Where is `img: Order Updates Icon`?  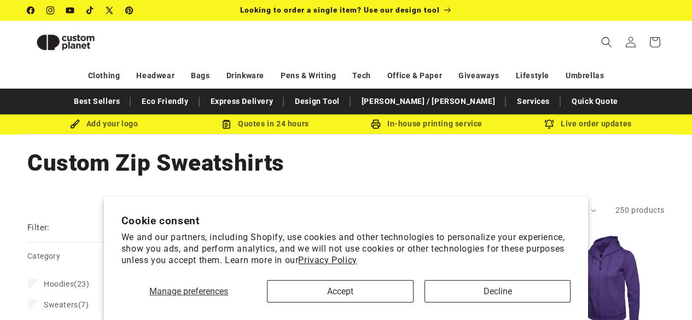
img: Order Updates Icon is located at coordinates (226, 124).